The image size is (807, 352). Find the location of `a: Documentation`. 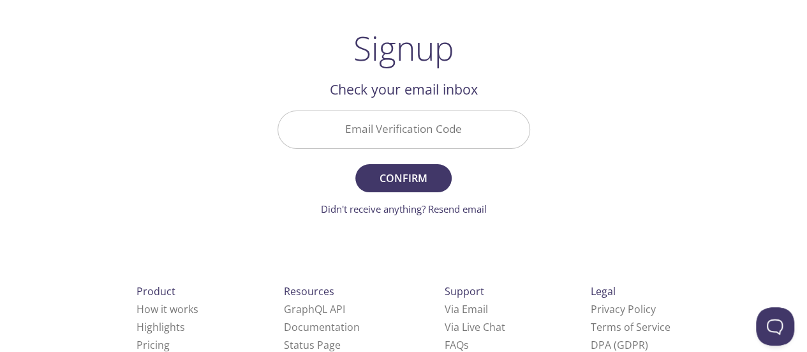

a: Documentation is located at coordinates (322, 327).